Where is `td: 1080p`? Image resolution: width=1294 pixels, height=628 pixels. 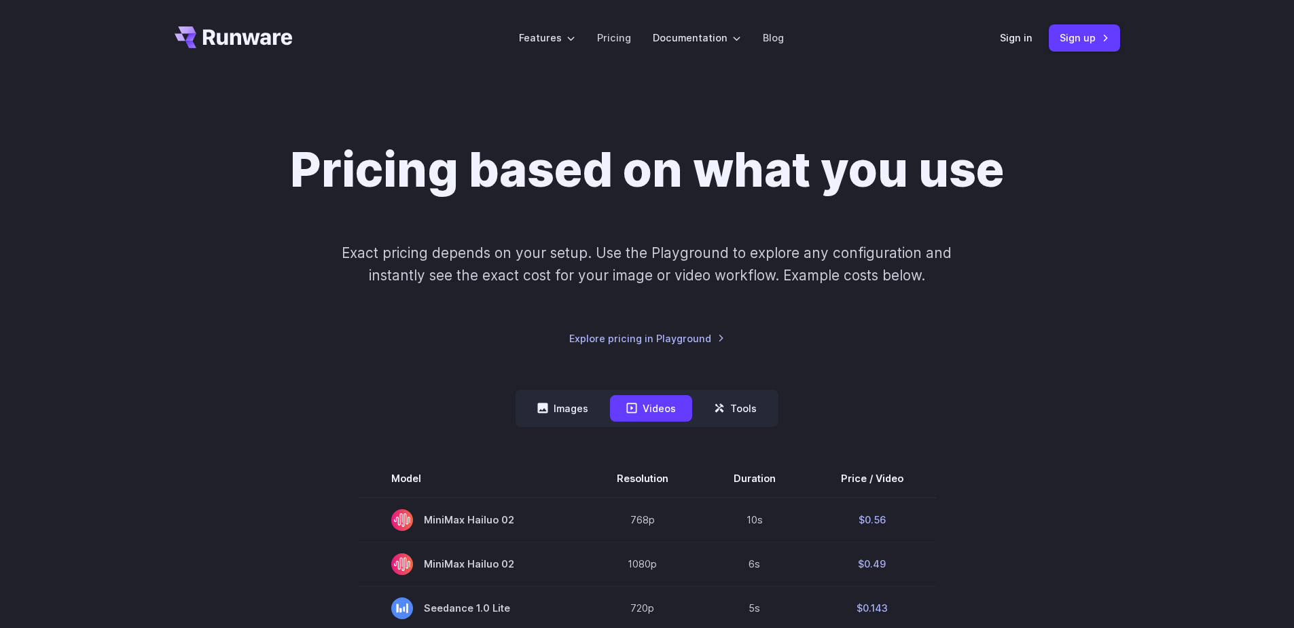
td: 1080p is located at coordinates (643, 564).